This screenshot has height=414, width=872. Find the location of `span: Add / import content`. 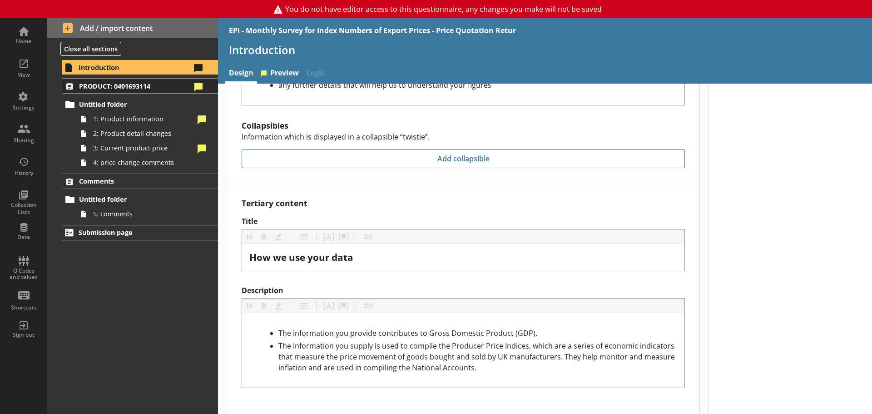

span: Add / import content is located at coordinates (133, 28).